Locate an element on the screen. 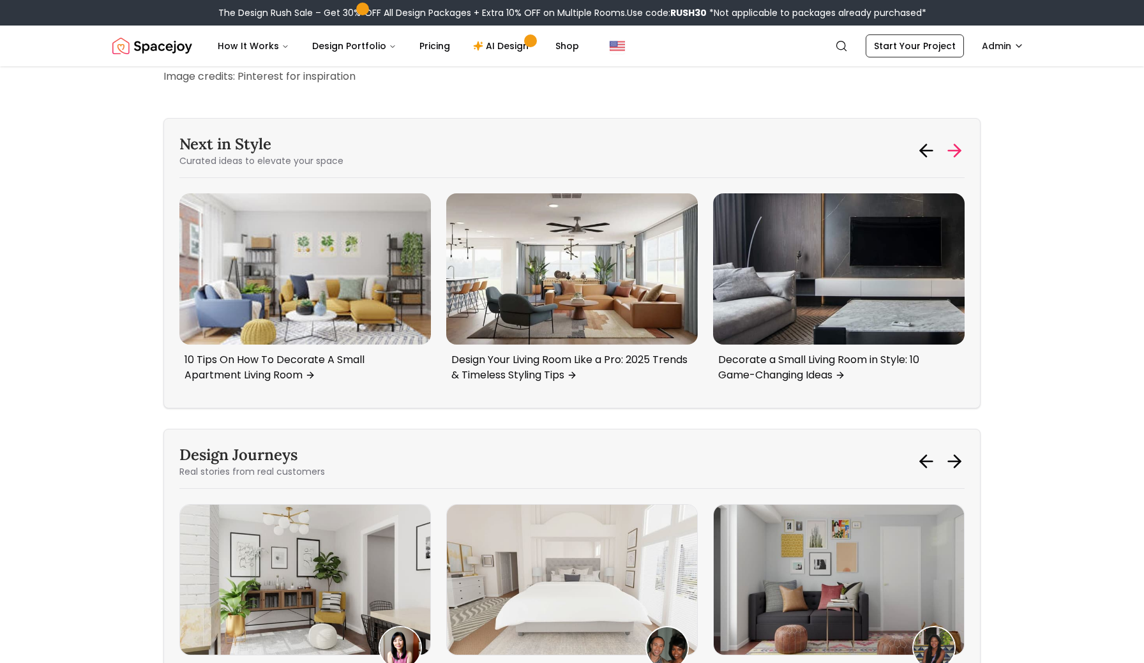  p: Curated ideas to elevate your space is located at coordinates (261, 161).